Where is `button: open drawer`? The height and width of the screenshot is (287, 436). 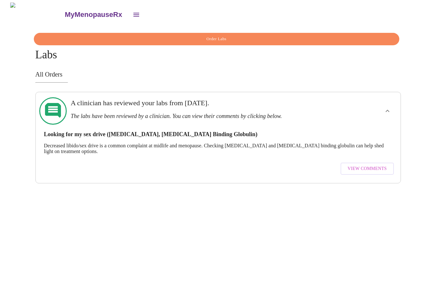
button: open drawer is located at coordinates (136, 15).